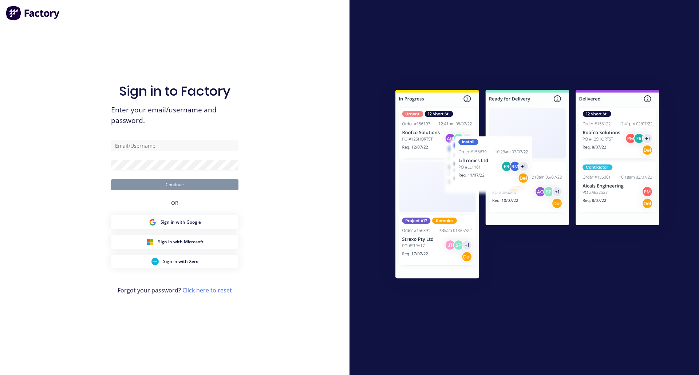 This screenshot has height=375, width=699. Describe the element at coordinates (175, 262) in the screenshot. I see `button: Xero Sign inSign in with Xero` at that location.